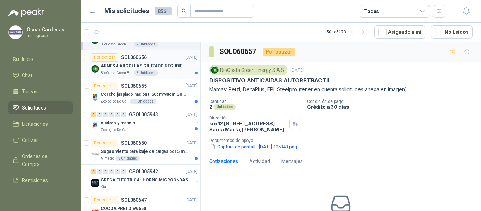  I want to click on a: Chat, so click(40, 75).